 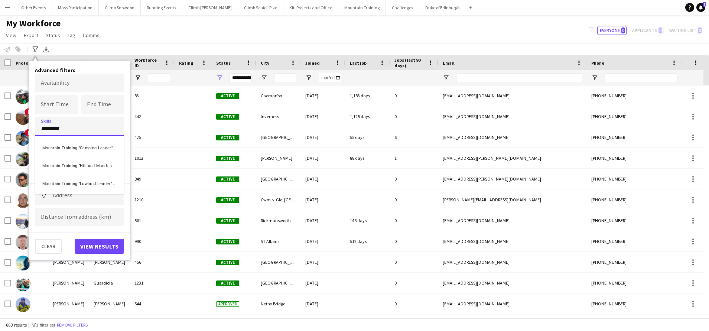 I want to click on button: Other Events, so click(x=33, y=7).